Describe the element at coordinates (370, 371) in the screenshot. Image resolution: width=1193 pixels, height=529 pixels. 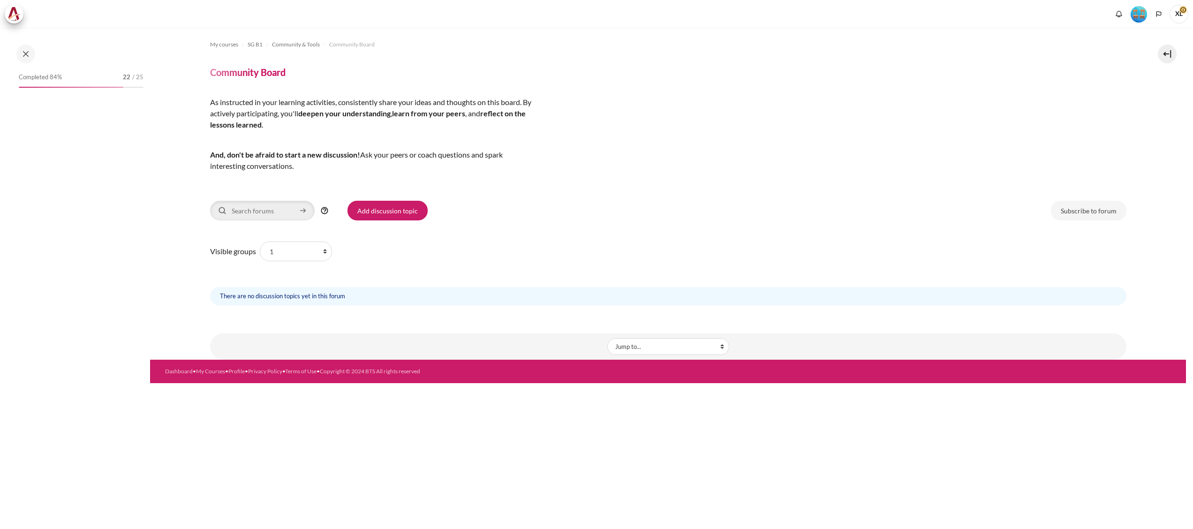
I see `a: Copyright © 2024 BTS All rights reserved` at that location.